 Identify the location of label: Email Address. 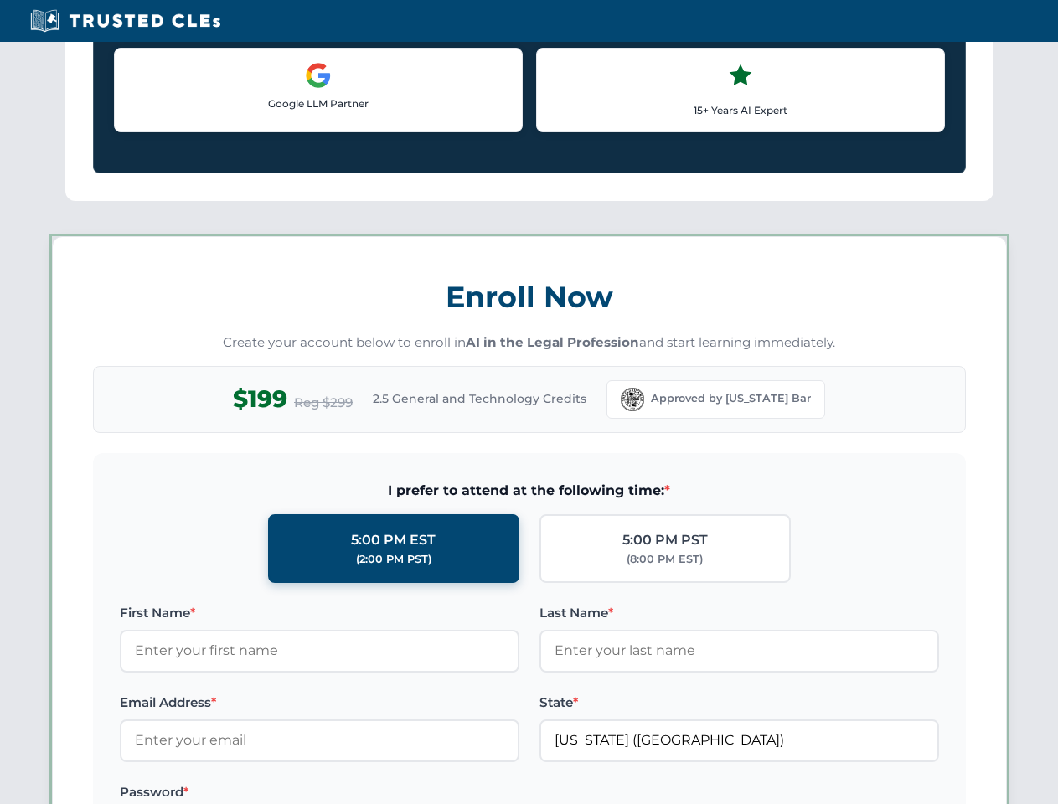
(319, 703).